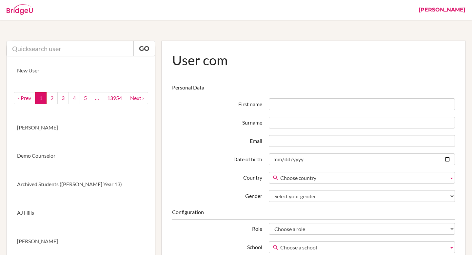 The height and width of the screenshot is (255, 472). I want to click on a: 1, so click(41, 98).